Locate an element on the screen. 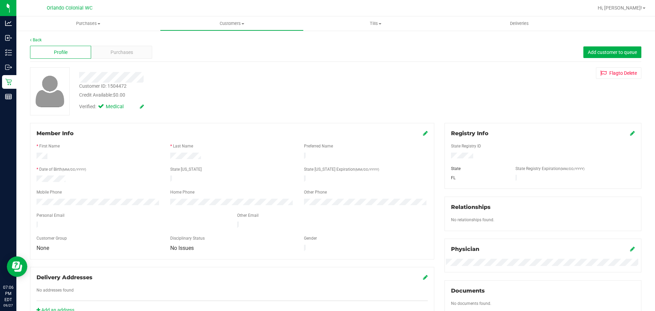 The width and height of the screenshot is (655, 311). inline-svg: Retail is located at coordinates (9, 82).